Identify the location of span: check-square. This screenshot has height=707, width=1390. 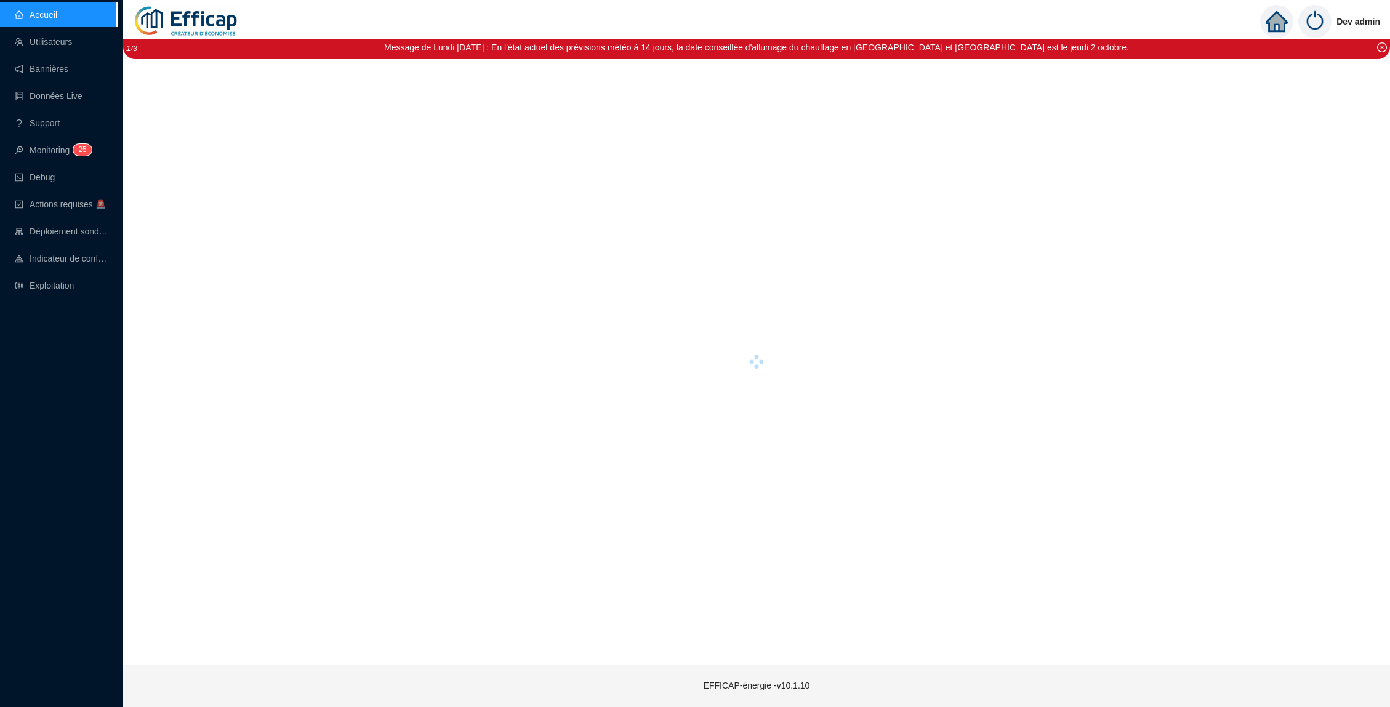
(19, 204).